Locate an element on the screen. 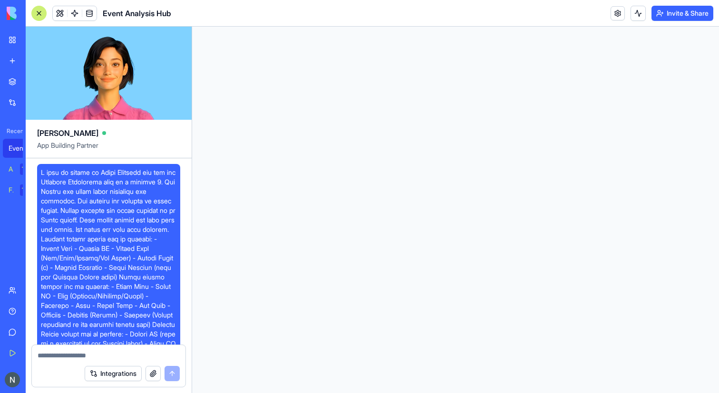 Image resolution: width=719 pixels, height=393 pixels. span: Event Analysis Hub is located at coordinates (137, 13).